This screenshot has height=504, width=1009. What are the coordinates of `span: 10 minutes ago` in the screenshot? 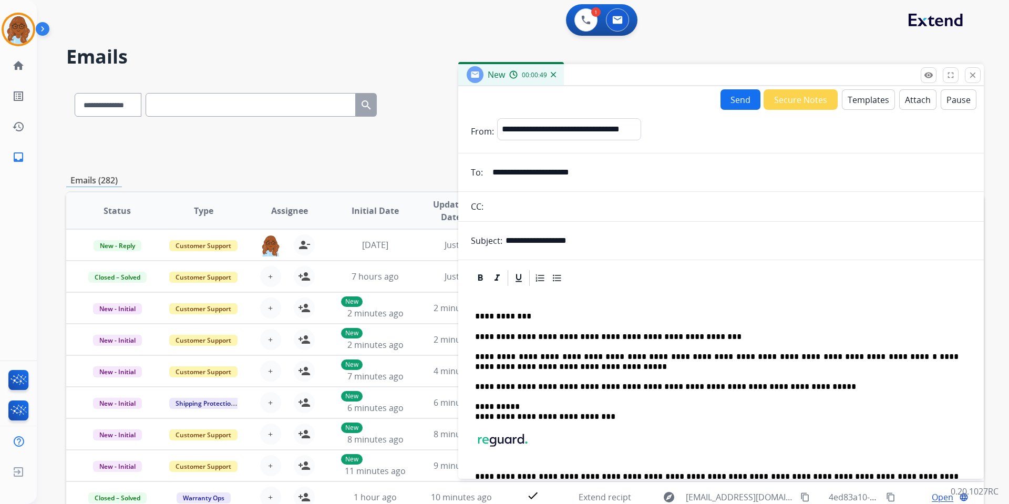 It's located at (461, 497).